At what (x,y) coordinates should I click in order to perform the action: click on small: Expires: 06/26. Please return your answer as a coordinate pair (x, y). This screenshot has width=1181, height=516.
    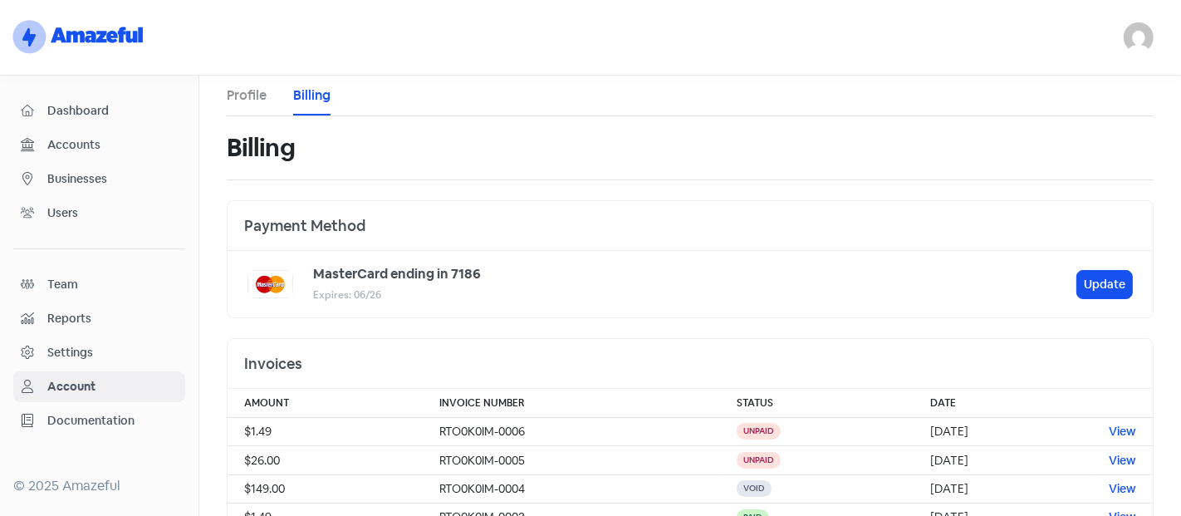
    Looking at the image, I should click on (347, 295).